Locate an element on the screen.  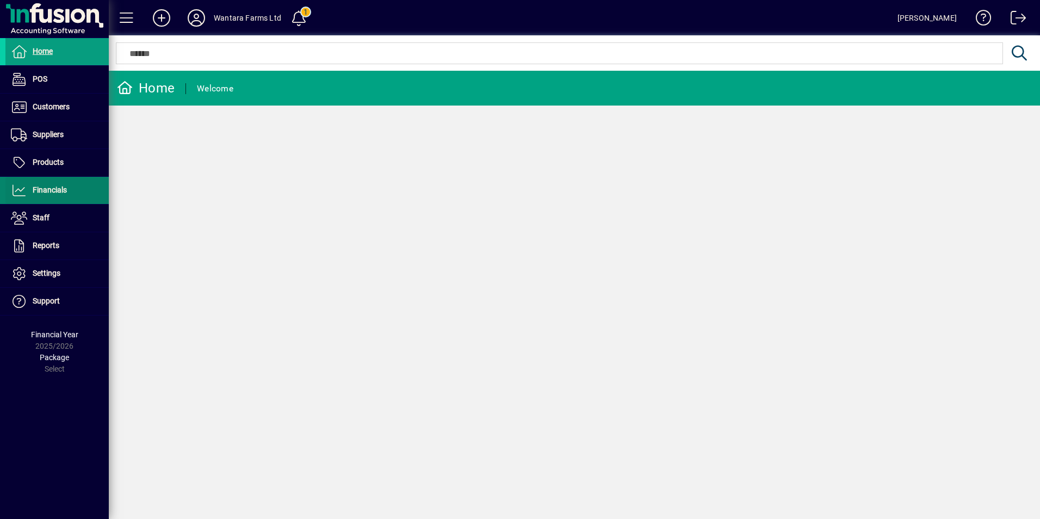
span: Financial Year is located at coordinates (54, 334).